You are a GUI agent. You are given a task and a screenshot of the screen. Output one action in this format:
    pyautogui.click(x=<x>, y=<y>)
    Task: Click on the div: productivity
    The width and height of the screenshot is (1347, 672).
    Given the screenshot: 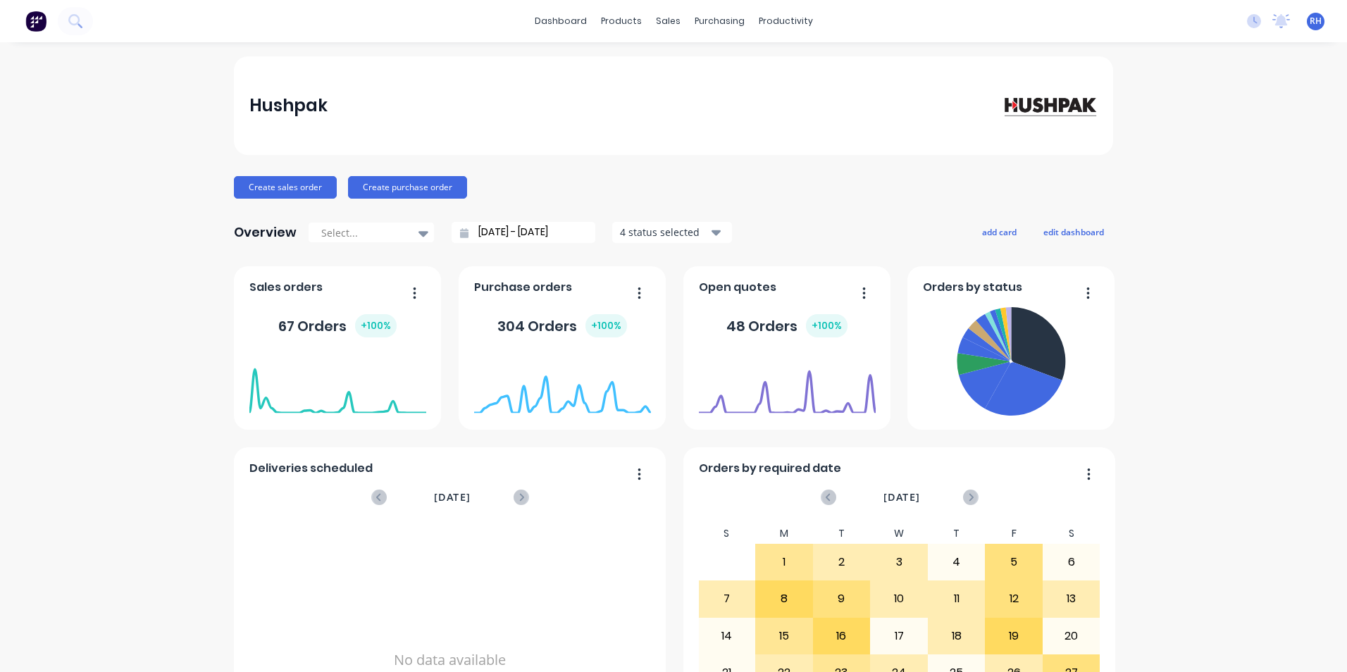 What is the action you would take?
    pyautogui.click(x=785, y=21)
    